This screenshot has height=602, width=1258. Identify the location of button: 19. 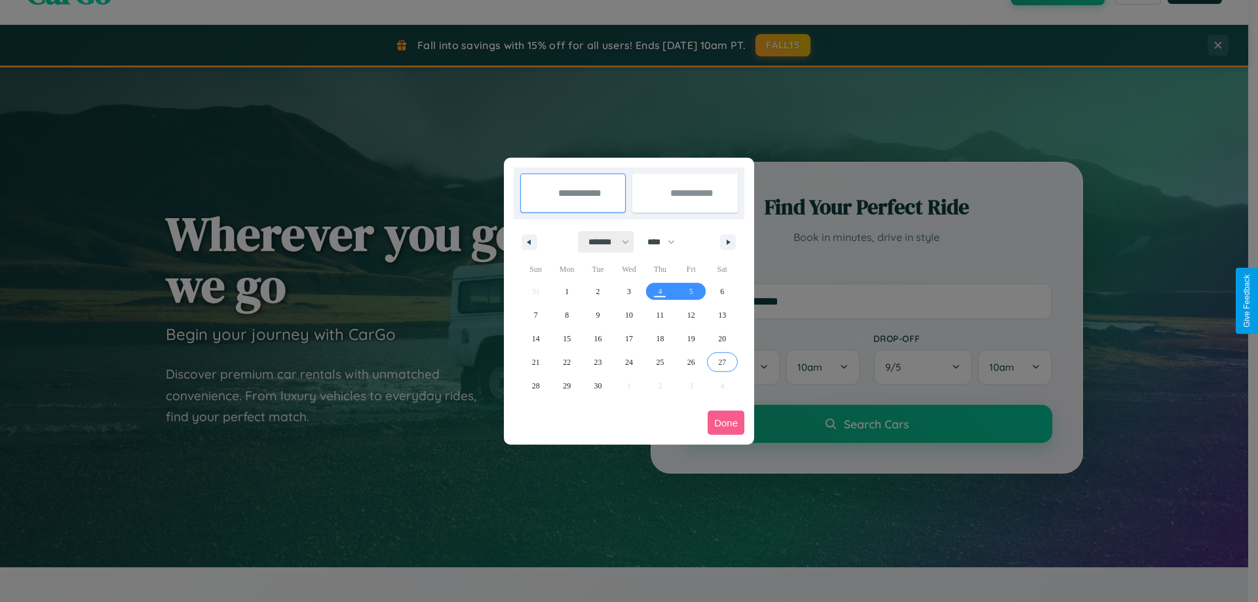
(691, 339).